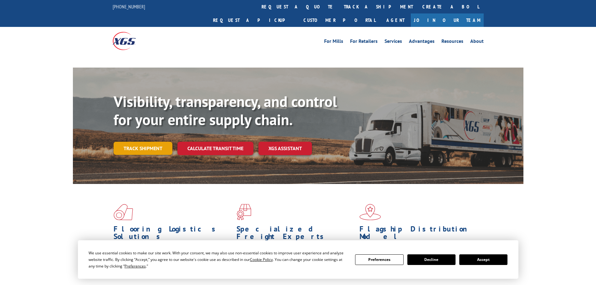 This screenshot has width=596, height=285. What do you see at coordinates (261, 259) in the screenshot?
I see `span: Cookie Policy` at bounding box center [261, 259].